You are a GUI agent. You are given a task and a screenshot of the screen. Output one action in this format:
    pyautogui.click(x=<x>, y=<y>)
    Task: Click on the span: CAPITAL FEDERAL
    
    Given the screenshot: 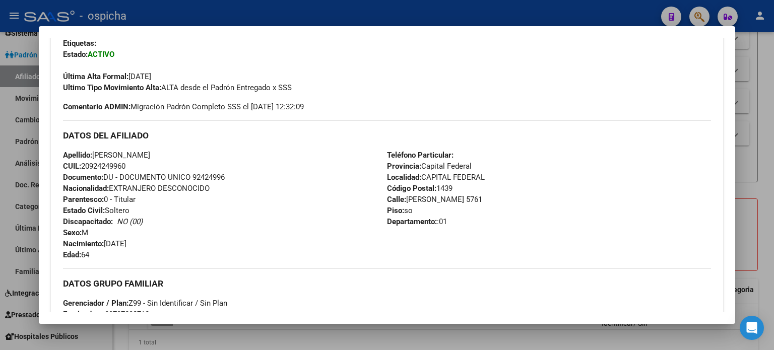 What is the action you would take?
    pyautogui.click(x=436, y=177)
    